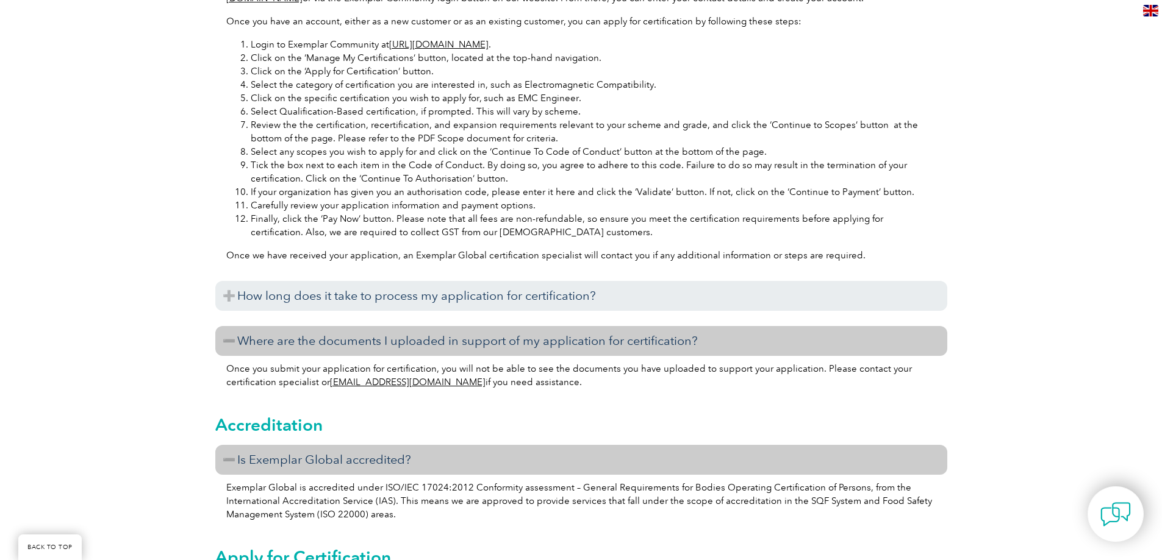 The width and height of the screenshot is (1162, 560). Describe the element at coordinates (581, 376) in the screenshot. I see `p: Once you submit your application for certification, you will not be able to see the documents you...` at that location.